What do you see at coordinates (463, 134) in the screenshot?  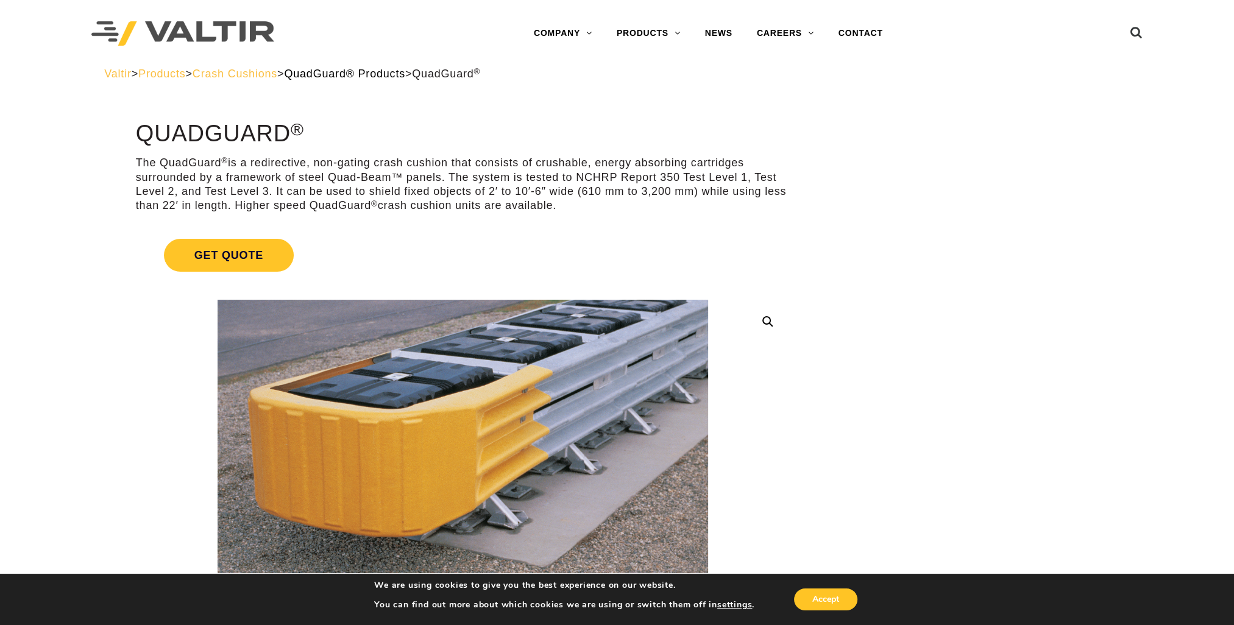 I see `h1: QuadGuard` at bounding box center [463, 134].